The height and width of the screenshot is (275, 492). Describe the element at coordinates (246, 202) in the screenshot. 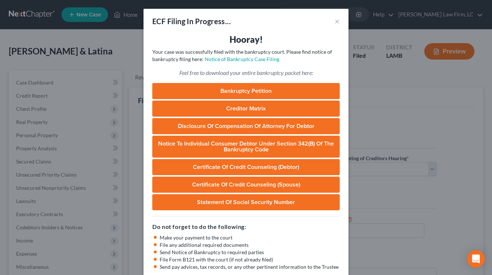

I see `a: Statement of Social Security Number` at that location.